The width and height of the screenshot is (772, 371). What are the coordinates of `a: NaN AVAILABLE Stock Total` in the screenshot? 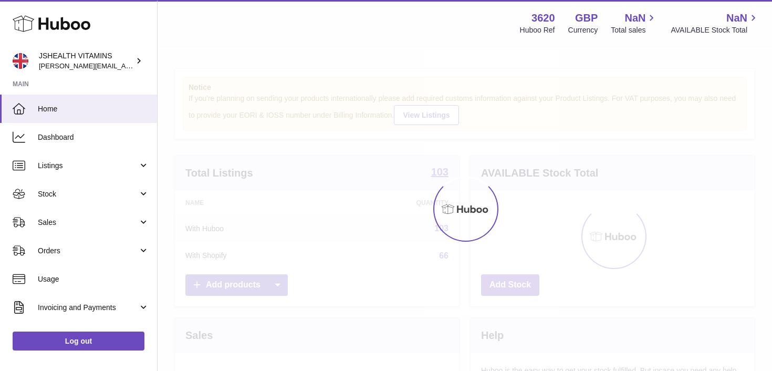 It's located at (715, 23).